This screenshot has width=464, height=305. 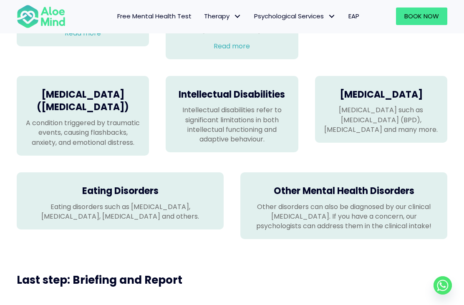 What do you see at coordinates (223, 16) in the screenshot?
I see `span: Therapy` at bounding box center [223, 16].